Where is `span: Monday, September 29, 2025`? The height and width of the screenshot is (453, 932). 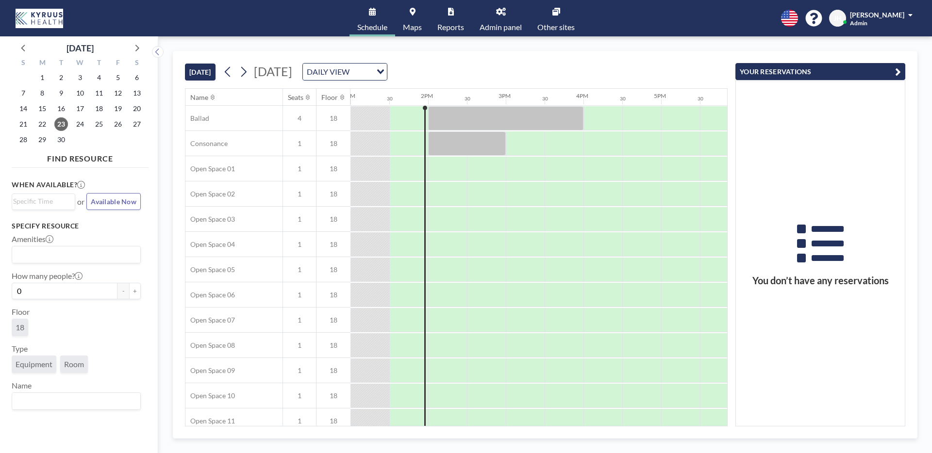
span: Monday, September 29, 2025 is located at coordinates (42, 140).